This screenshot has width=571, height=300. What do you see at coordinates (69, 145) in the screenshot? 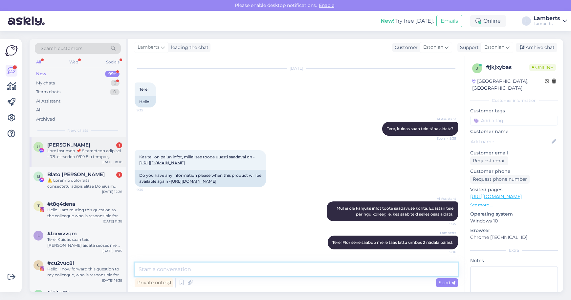
I see `span: Utsal Pathak` at bounding box center [69, 145].